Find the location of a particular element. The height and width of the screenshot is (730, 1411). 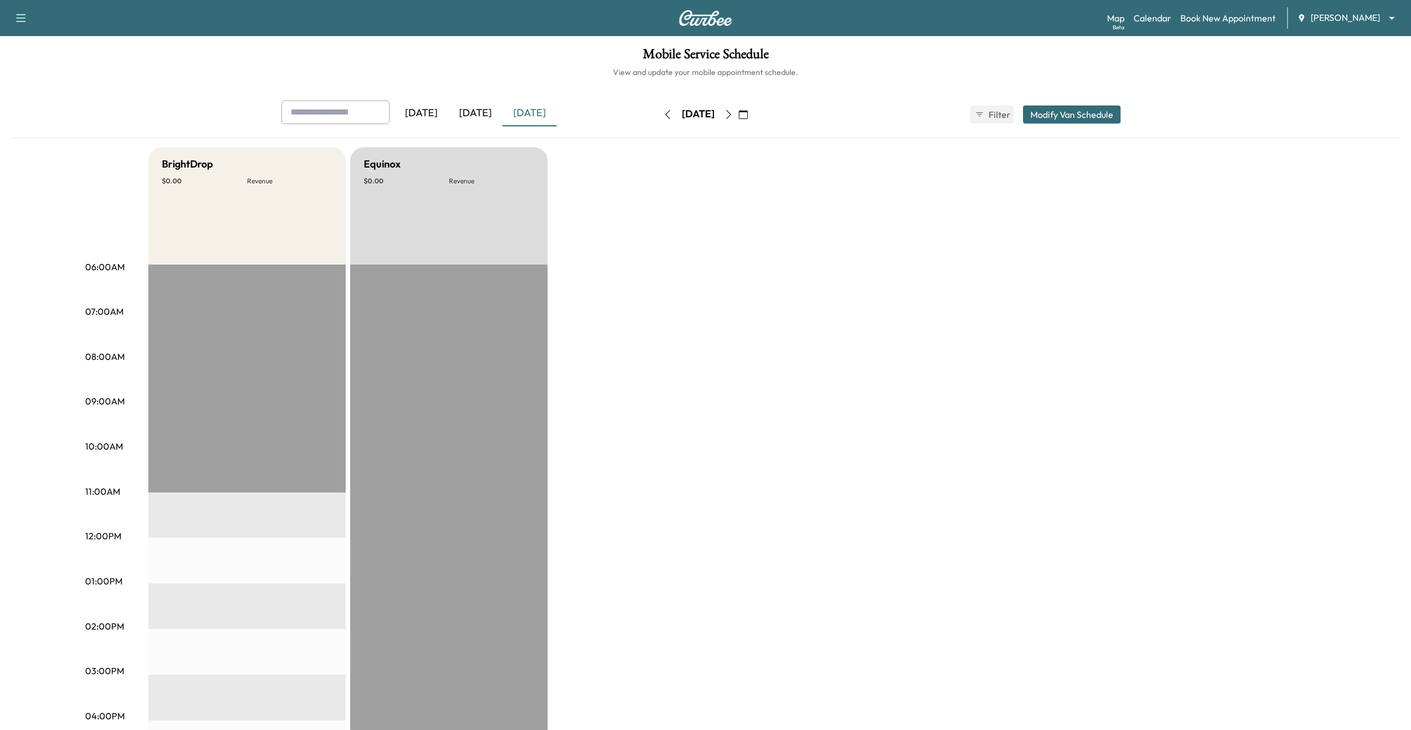

p: 11:00AM is located at coordinates (103, 491).